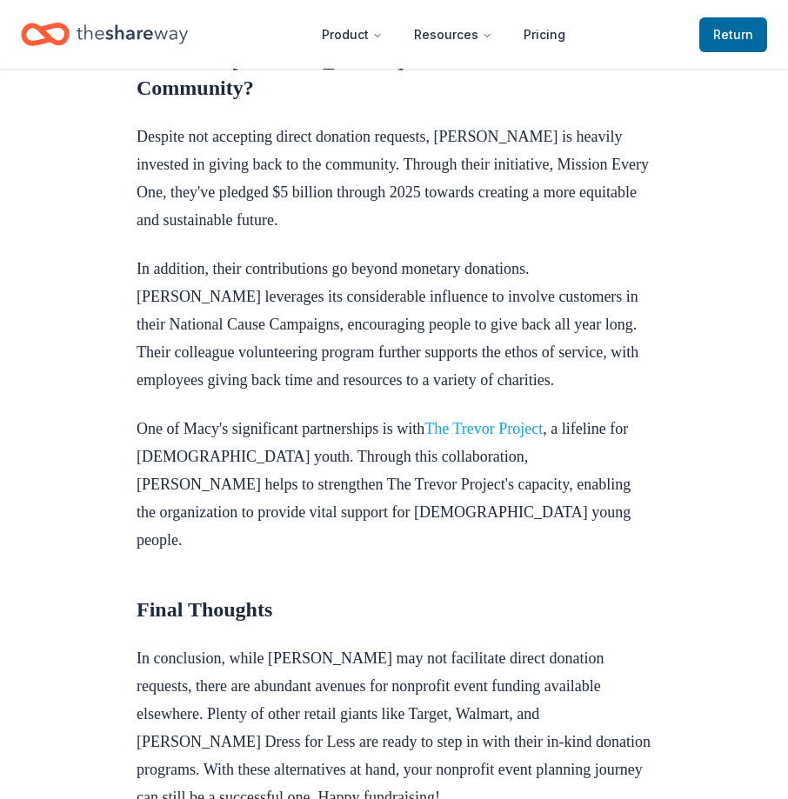 This screenshot has height=799, width=788. Describe the element at coordinates (733, 35) in the screenshot. I see `a: Return` at that location.